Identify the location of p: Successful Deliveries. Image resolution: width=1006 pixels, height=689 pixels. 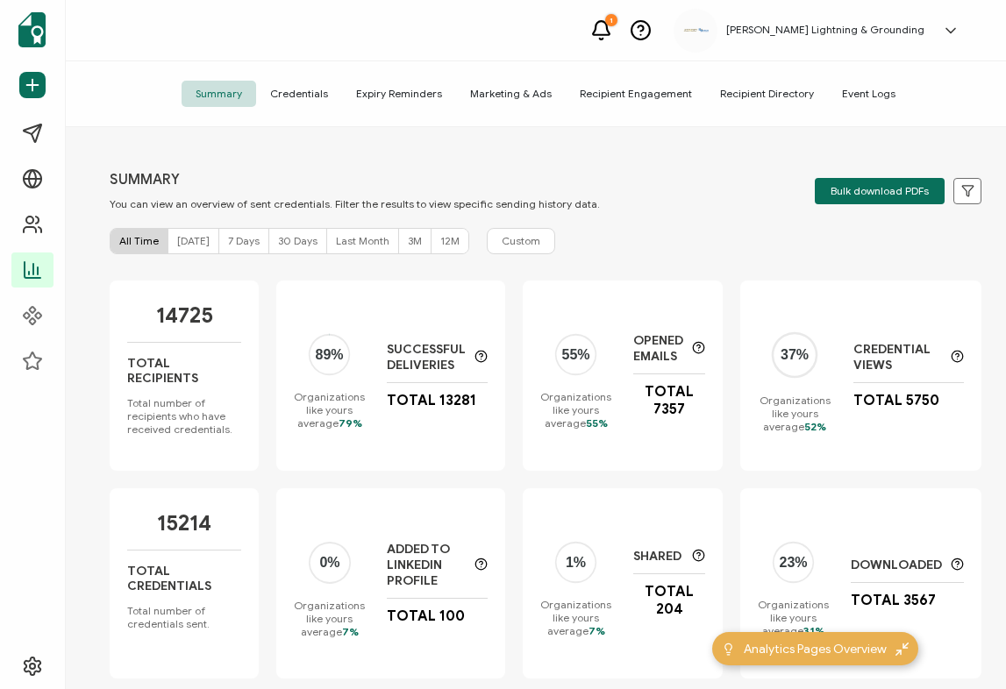
(426, 358).